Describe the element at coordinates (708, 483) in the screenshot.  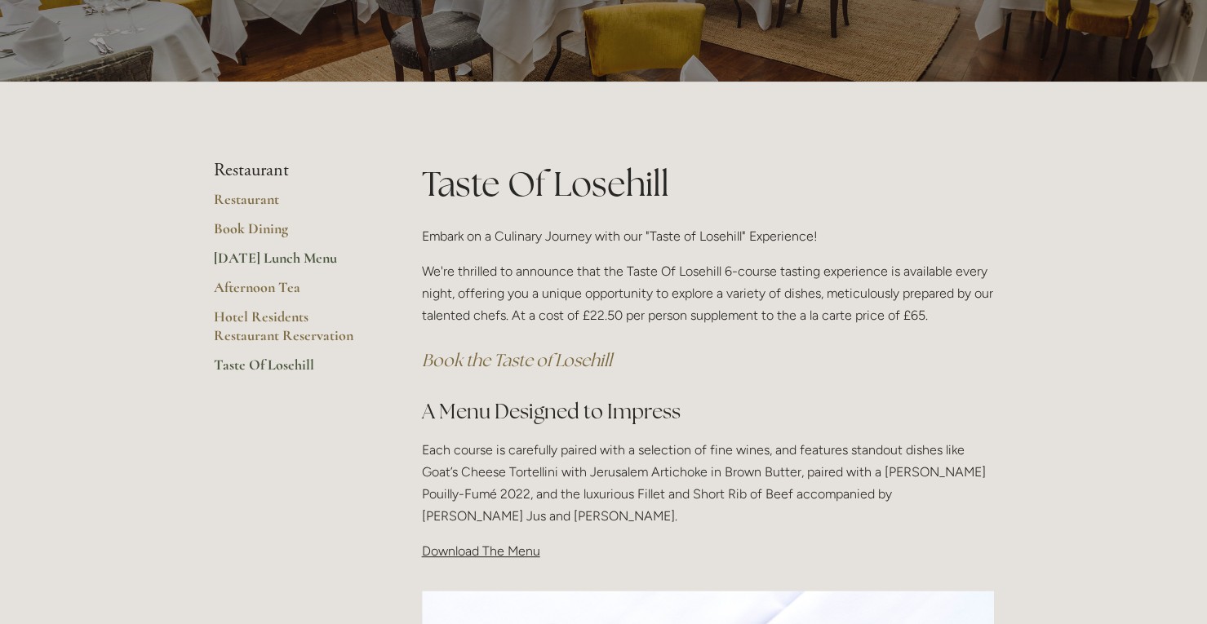
I see `p: Each course is carefully paired with a selection of fine wines, and features standout dishes like...` at that location.